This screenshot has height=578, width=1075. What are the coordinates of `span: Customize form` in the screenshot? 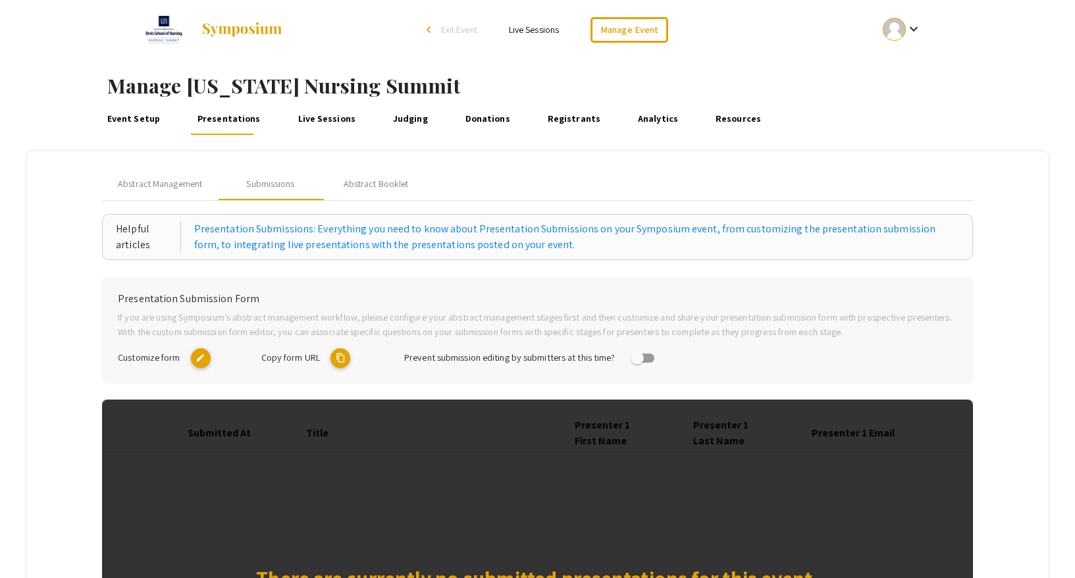 It's located at (149, 356).